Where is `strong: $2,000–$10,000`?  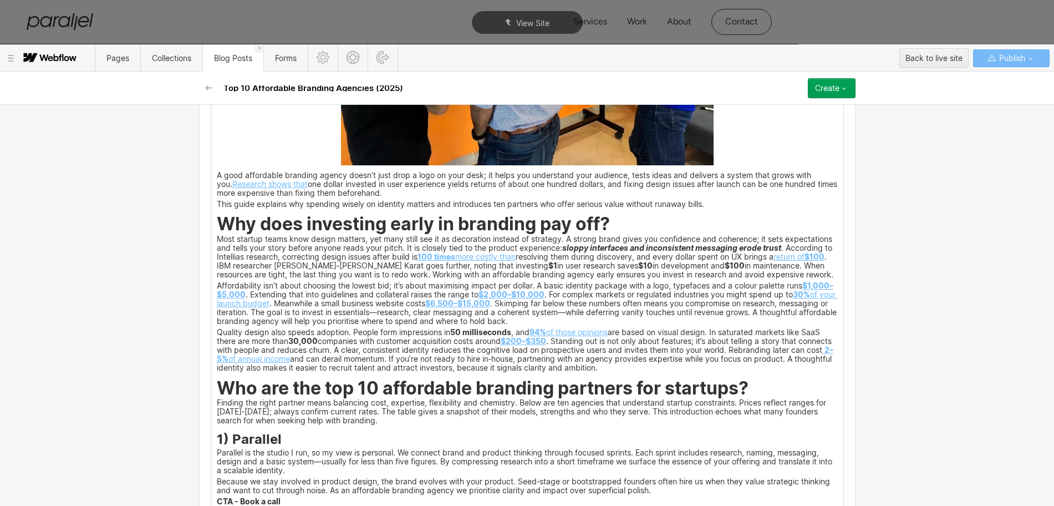 strong: $2,000–$10,000 is located at coordinates (511, 294).